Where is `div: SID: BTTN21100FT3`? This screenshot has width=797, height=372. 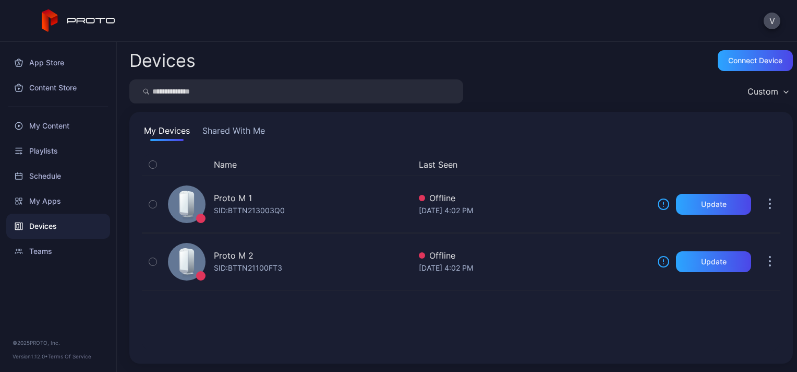
div: SID: BTTN21100FT3 is located at coordinates (248, 268).